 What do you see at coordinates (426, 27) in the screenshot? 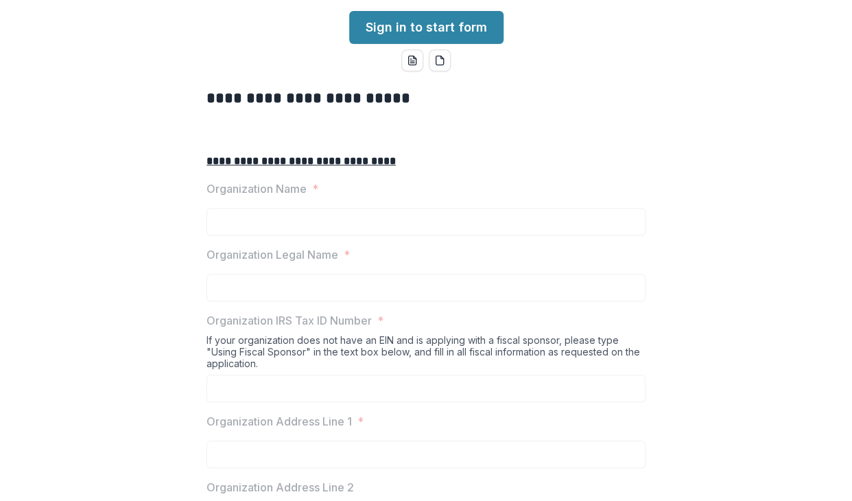
I see `a: Sign in to start form` at bounding box center [426, 27].